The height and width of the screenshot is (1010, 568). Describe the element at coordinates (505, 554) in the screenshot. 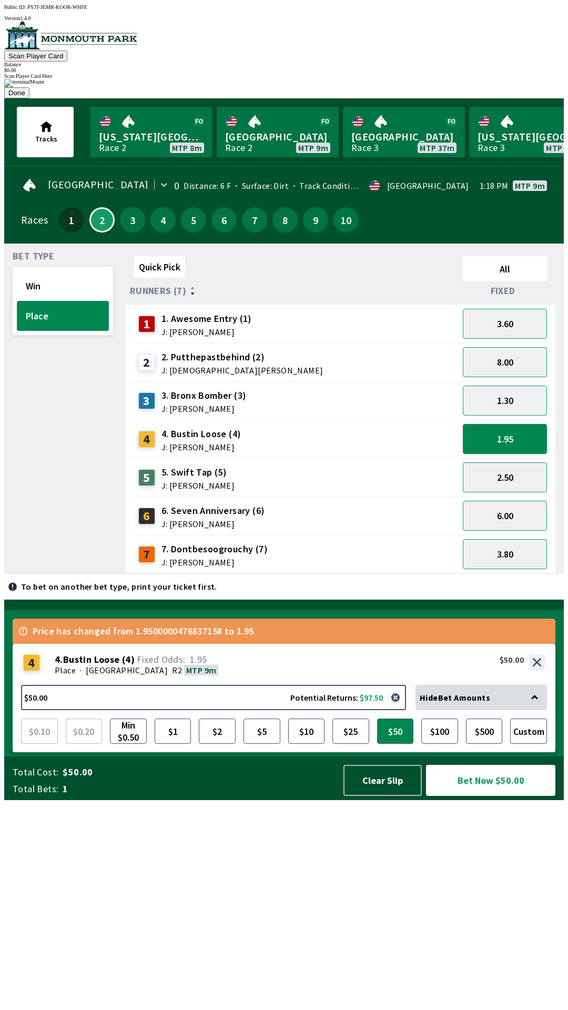

I see `span: 3.80` at that location.